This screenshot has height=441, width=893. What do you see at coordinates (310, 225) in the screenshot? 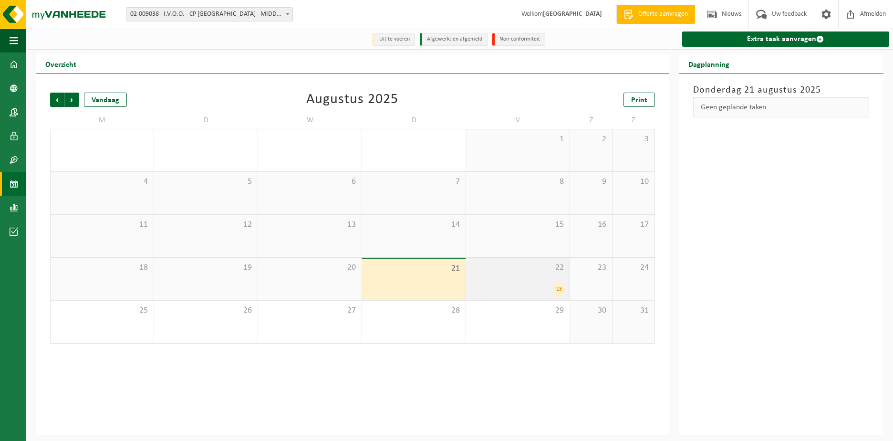
I see `span: 13` at bounding box center [310, 225].